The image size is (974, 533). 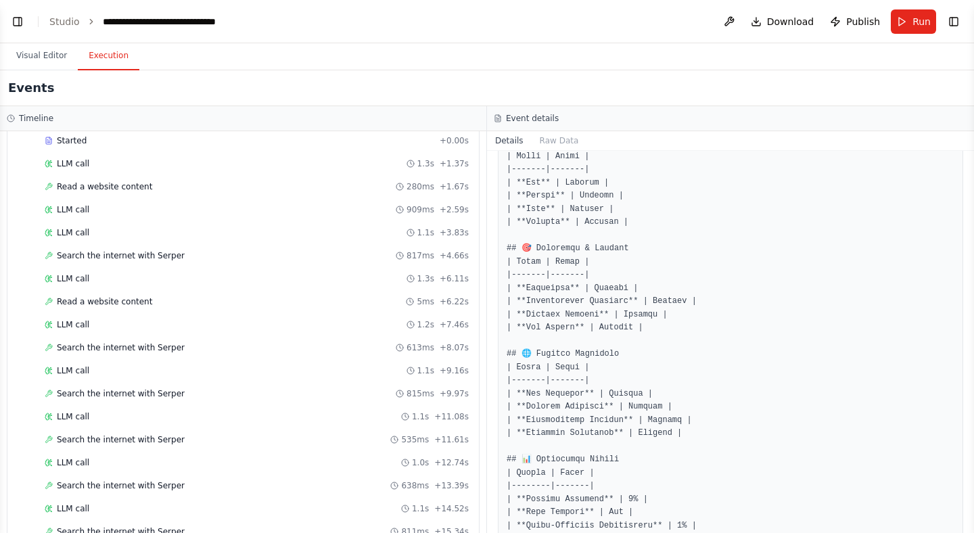 What do you see at coordinates (72, 141) in the screenshot?
I see `span: Started` at bounding box center [72, 141].